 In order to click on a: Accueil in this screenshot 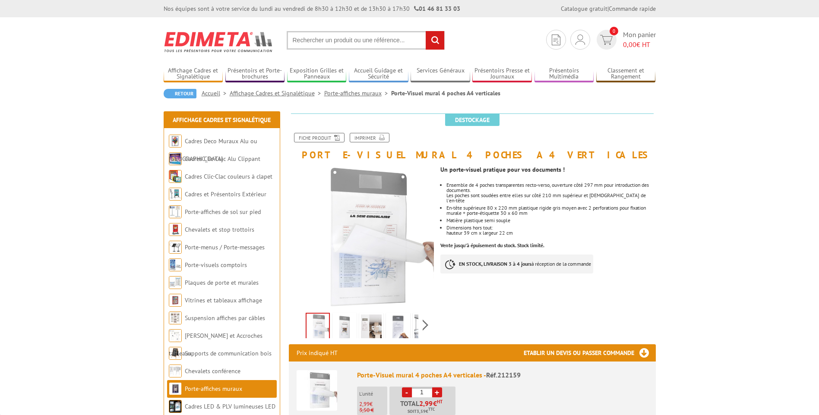, I will do `click(215, 93)`.